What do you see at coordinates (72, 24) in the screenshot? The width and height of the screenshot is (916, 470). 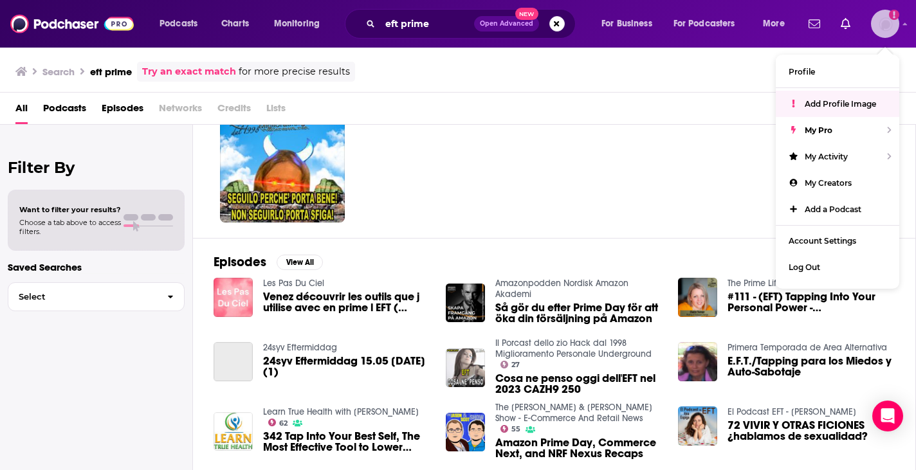 I see `img: Podchaser - Follow, Share and Rate Podcasts` at bounding box center [72, 24].